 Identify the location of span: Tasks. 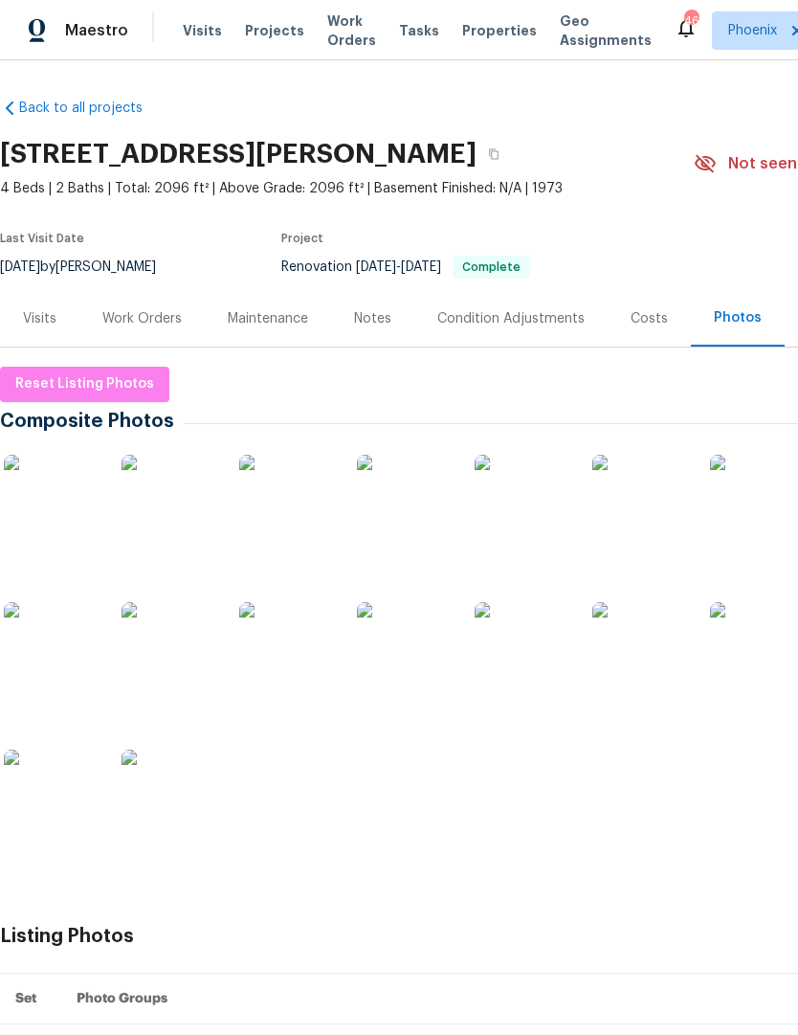
(419, 31).